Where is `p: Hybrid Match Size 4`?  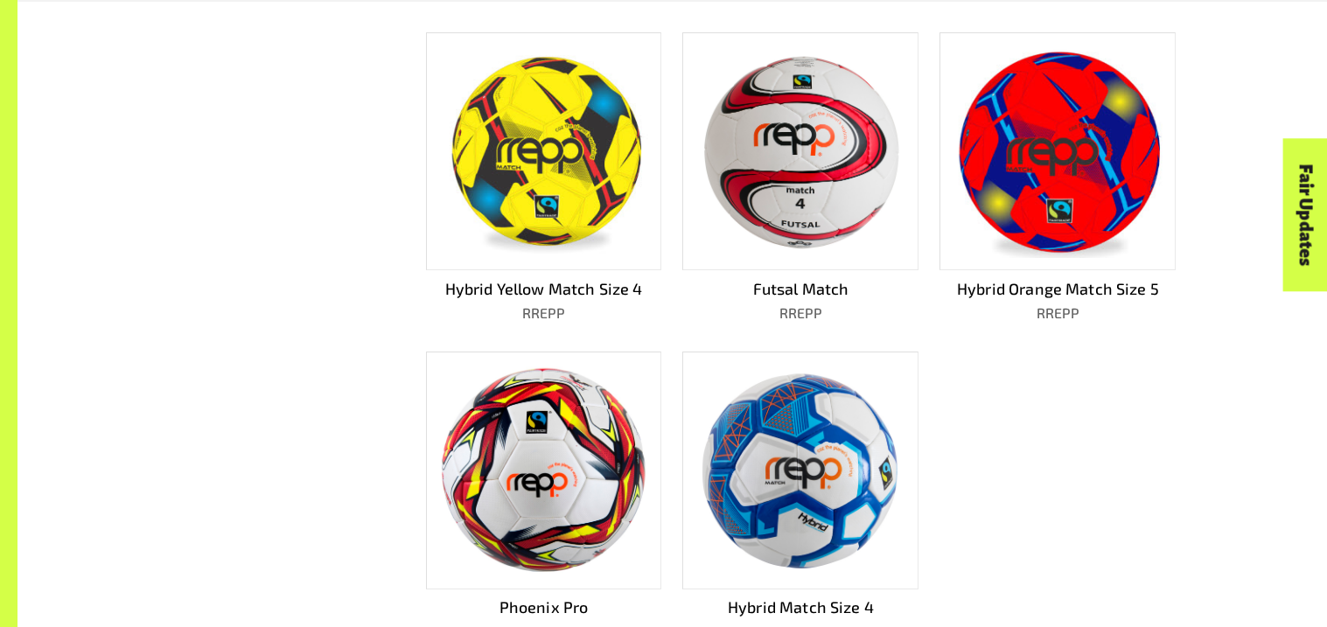 p: Hybrid Match Size 4 is located at coordinates (800, 607).